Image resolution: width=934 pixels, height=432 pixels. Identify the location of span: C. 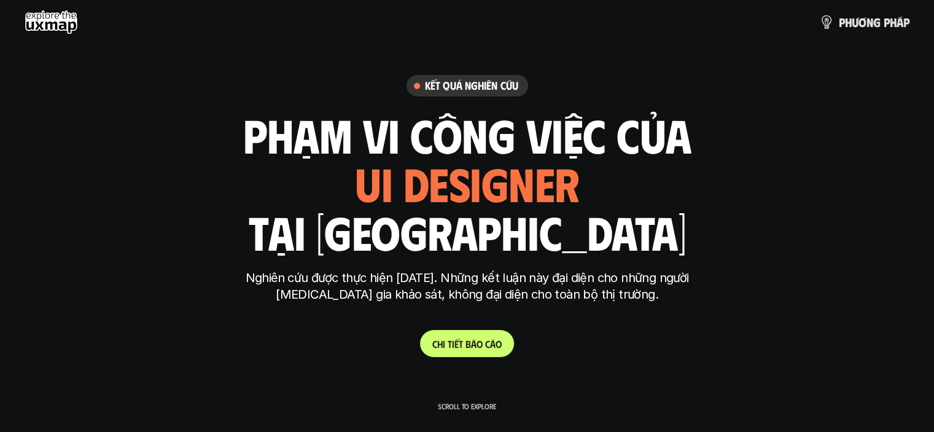
(435, 343).